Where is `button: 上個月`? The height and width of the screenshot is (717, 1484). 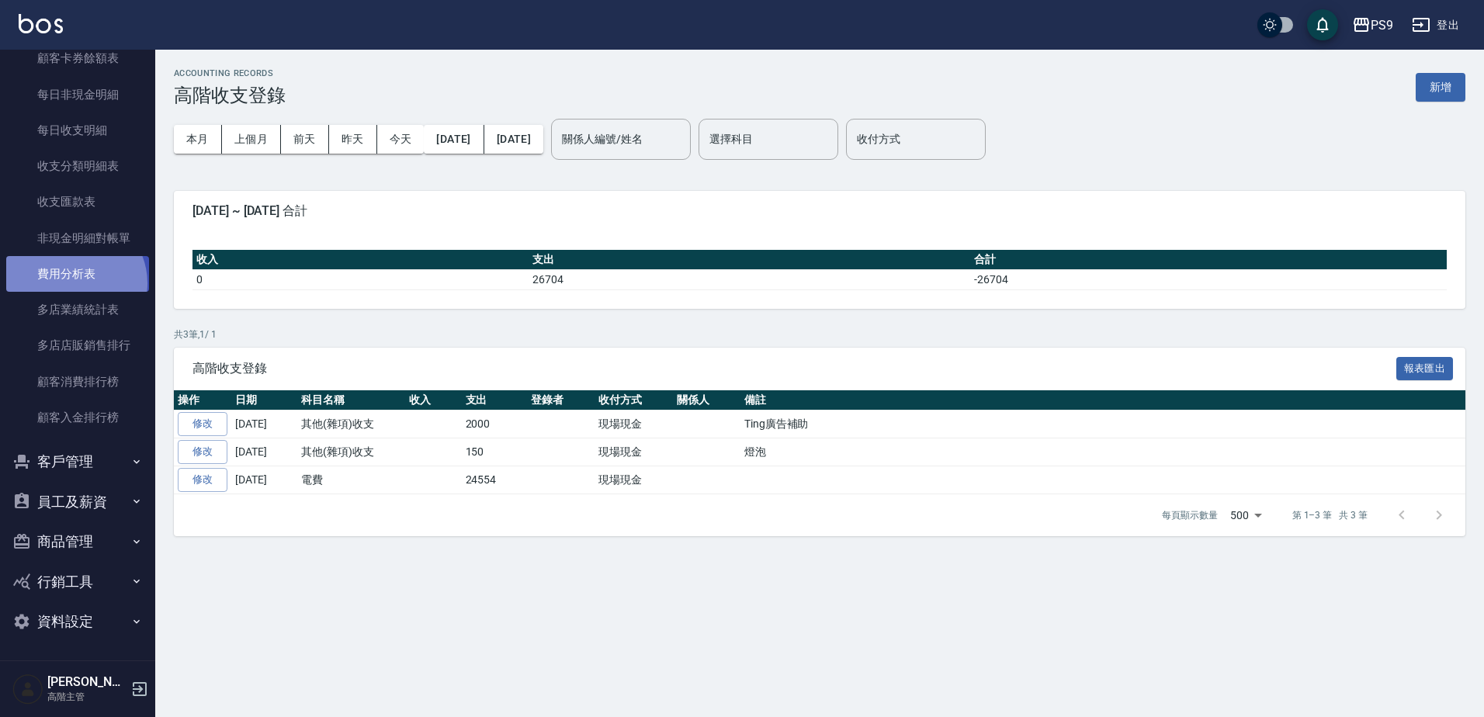
button: 上個月 is located at coordinates (252, 139).